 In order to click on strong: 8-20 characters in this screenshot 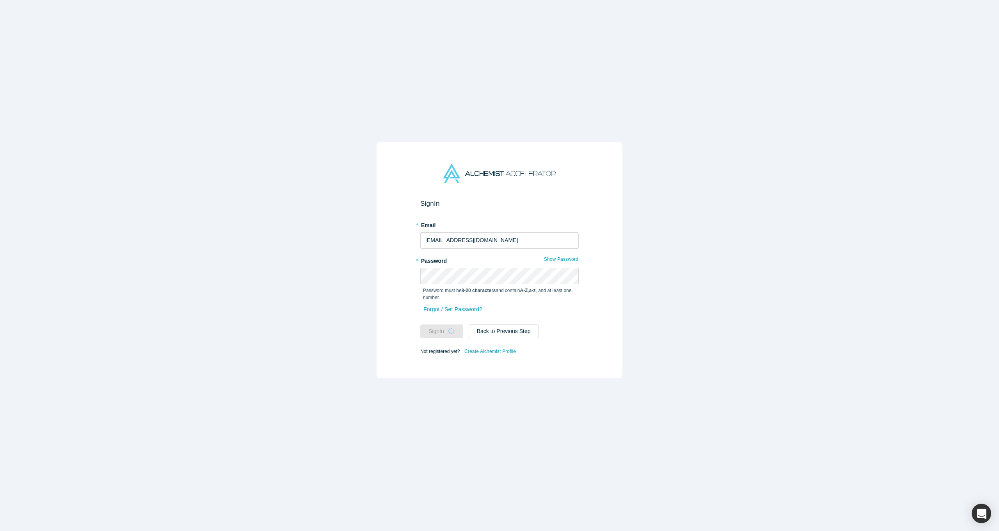, I will do `click(479, 290)`.